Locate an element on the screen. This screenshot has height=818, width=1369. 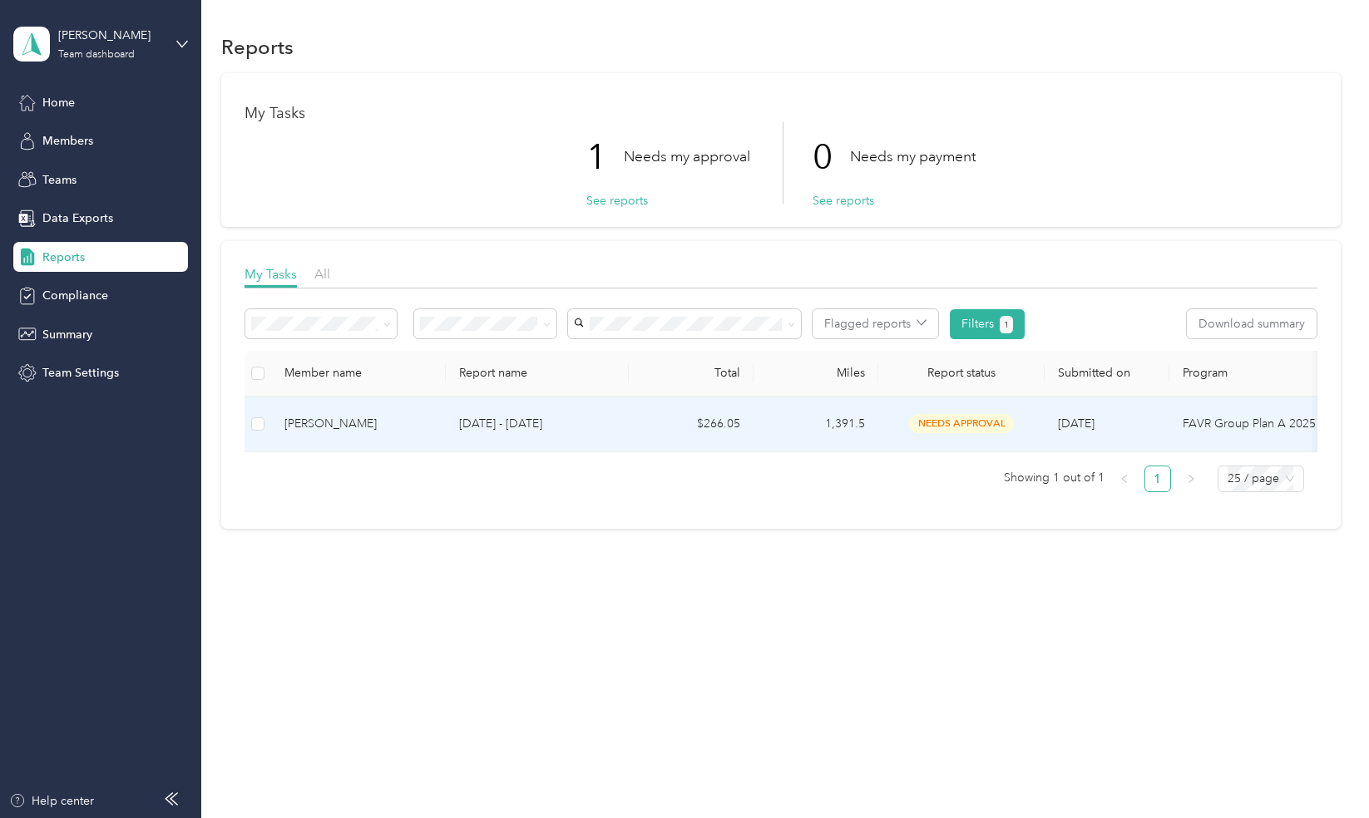
th: Member name is located at coordinates (358, 373).